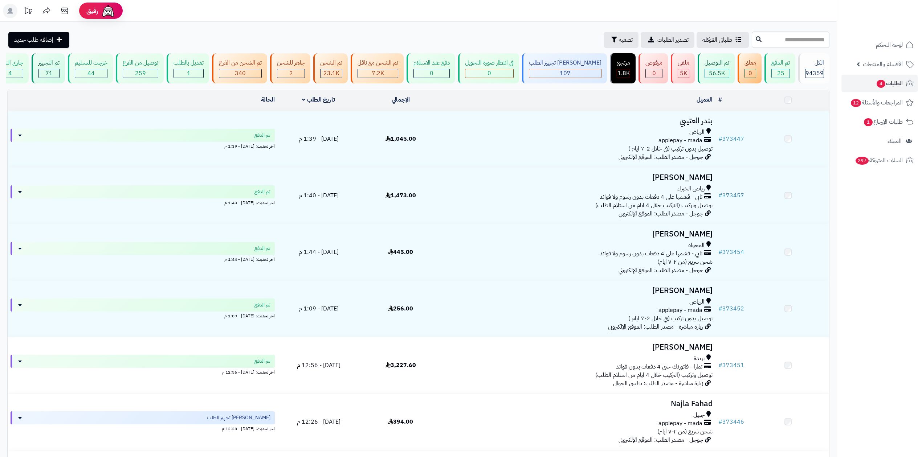  Describe the element at coordinates (731, 365) in the screenshot. I see `a: #373451` at that location.